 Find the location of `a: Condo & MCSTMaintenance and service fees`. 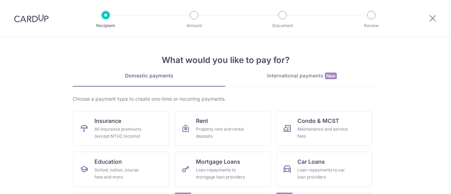

a: Condo & MCSTMaintenance and service fees is located at coordinates (324, 129).